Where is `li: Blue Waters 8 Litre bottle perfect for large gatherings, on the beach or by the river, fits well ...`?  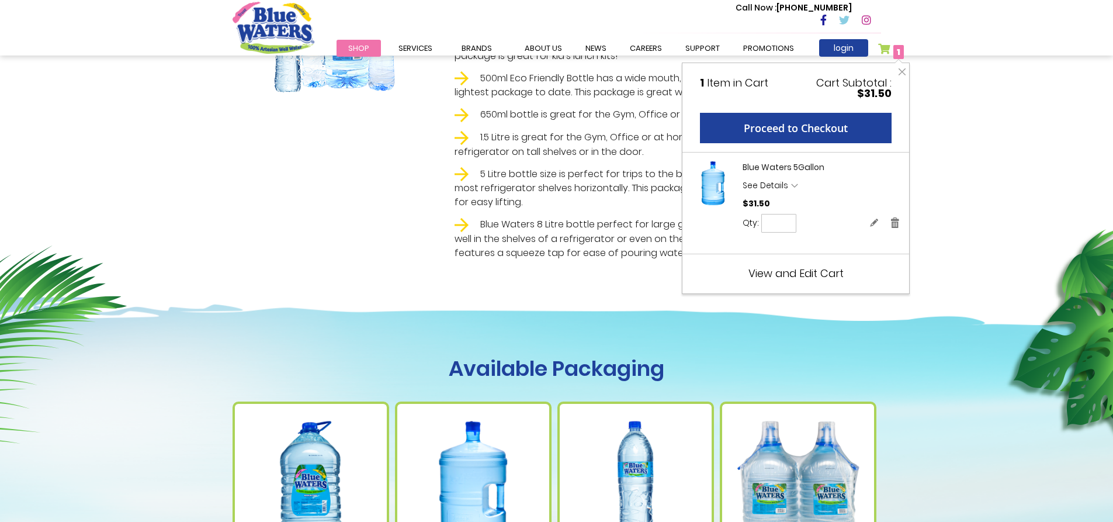 li: Blue Waters 8 Litre bottle perfect for large gatherings, on the beach or by the river, fits well ... is located at coordinates (668, 238).